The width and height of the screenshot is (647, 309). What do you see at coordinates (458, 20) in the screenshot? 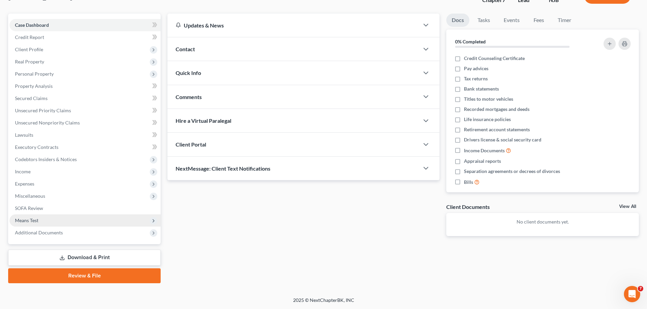
I see `a: Docs` at bounding box center [458, 20].